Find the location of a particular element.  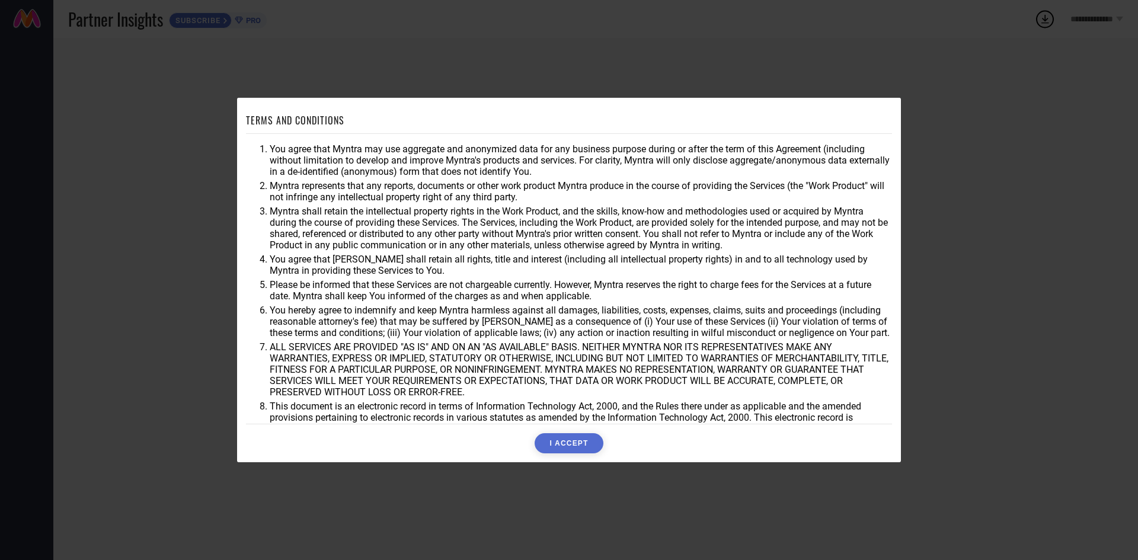

li: You agree that Myntra may use aggregate and anonymized data for any business purpose during or af... is located at coordinates (581, 160).